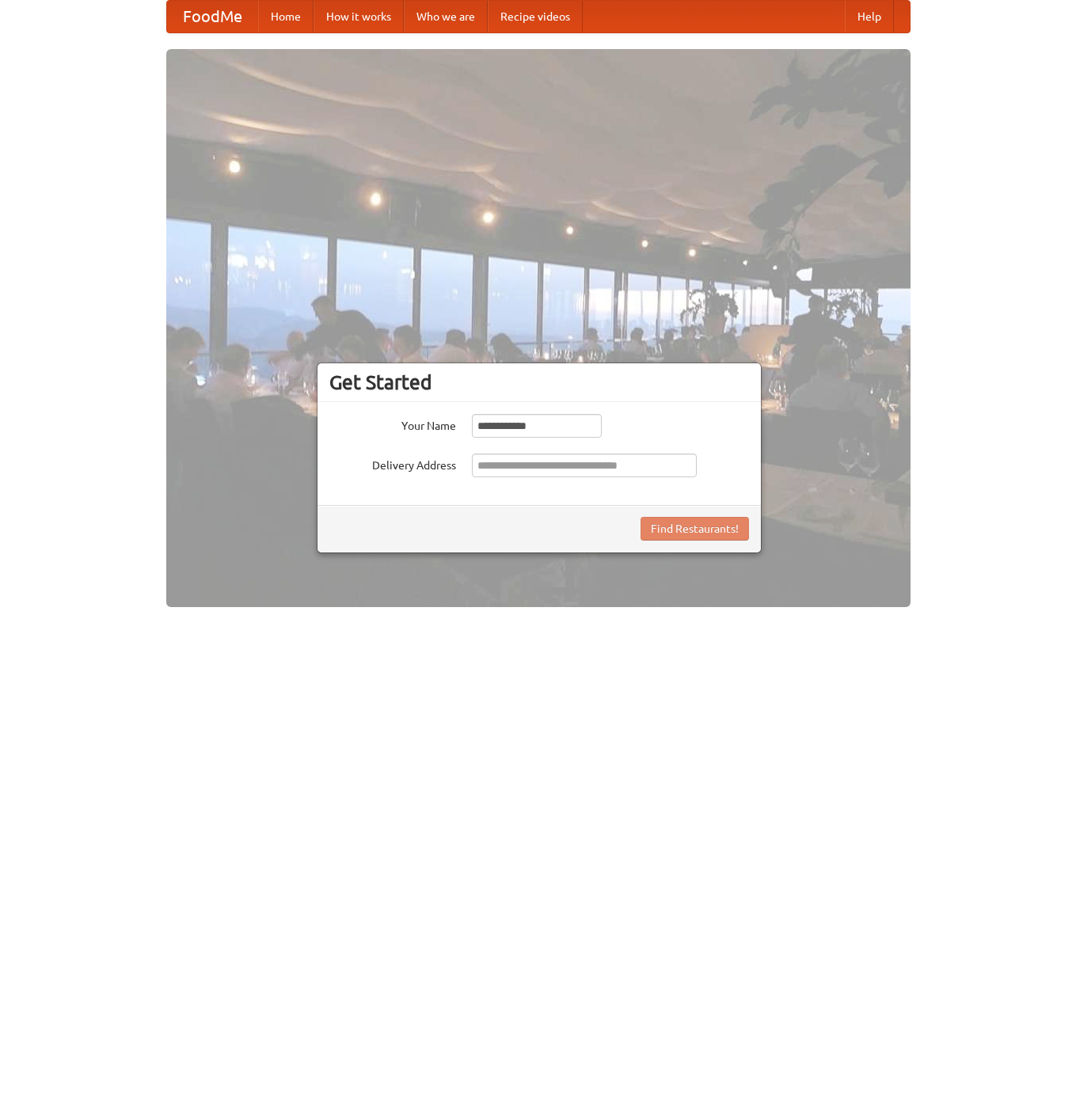 The width and height of the screenshot is (1076, 1120). I want to click on h3: Get Started, so click(539, 383).